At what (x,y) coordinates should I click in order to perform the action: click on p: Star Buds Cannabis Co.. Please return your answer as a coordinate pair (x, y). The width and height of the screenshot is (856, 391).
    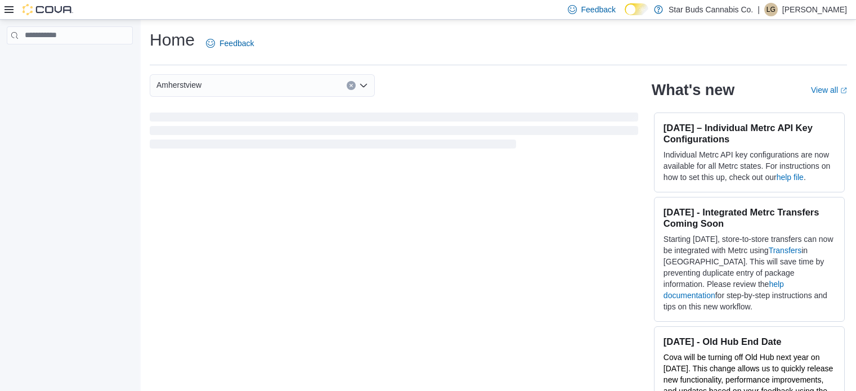
    Looking at the image, I should click on (711, 10).